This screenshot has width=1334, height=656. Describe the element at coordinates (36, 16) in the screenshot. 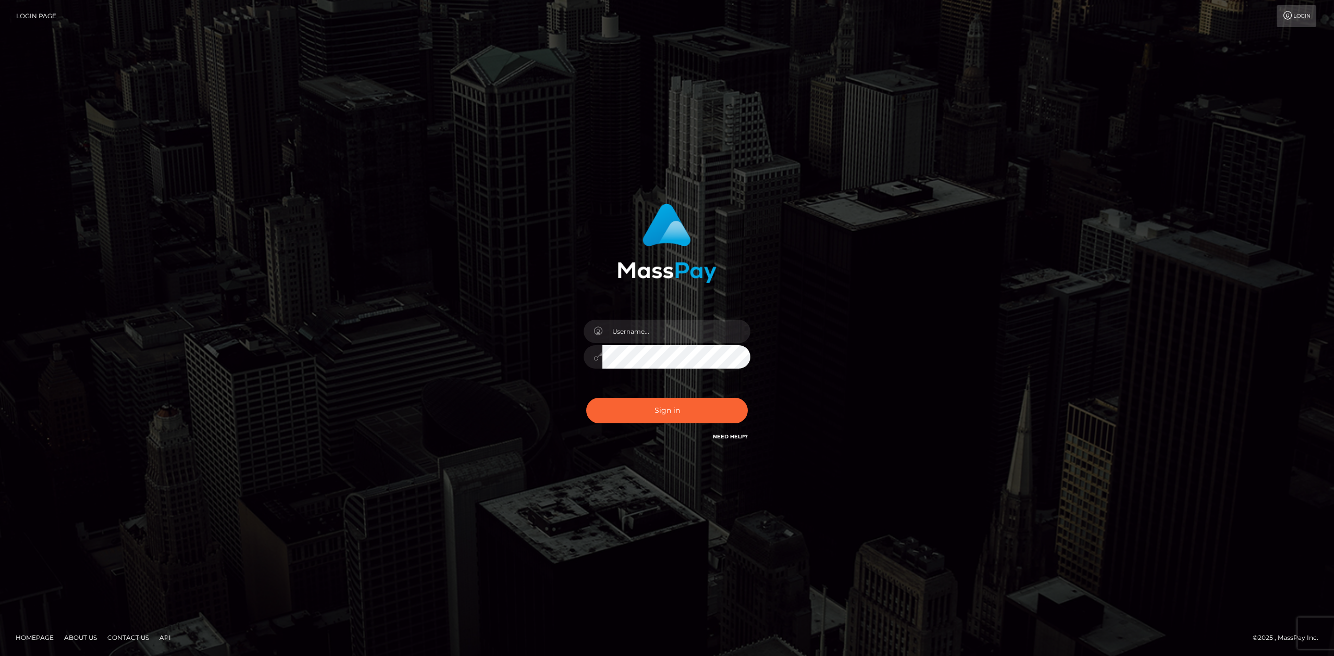

I see `a: Login Page` at that location.